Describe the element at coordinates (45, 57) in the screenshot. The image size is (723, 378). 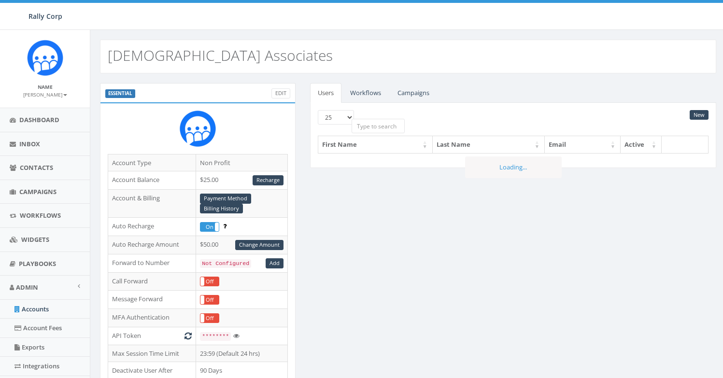
I see `img: Icon_1.png` at that location.